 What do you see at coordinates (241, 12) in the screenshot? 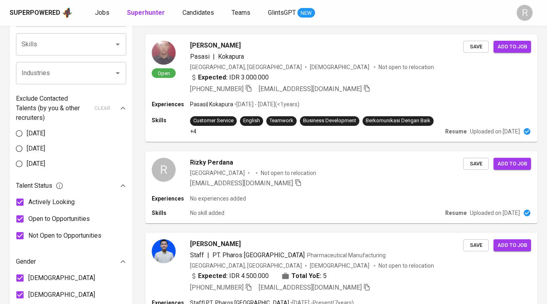
I see `span: Teams` at bounding box center [241, 12].